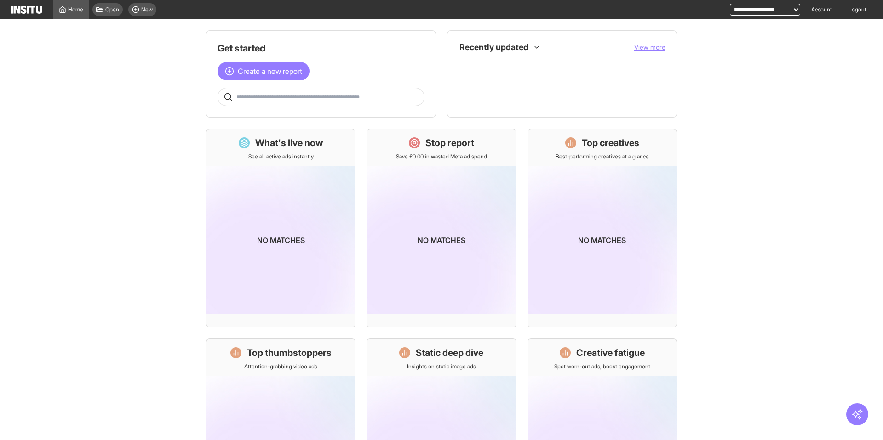 The image size is (883, 440). I want to click on a: What's live nowSee all active ads instantlyNo matches, so click(280, 228).